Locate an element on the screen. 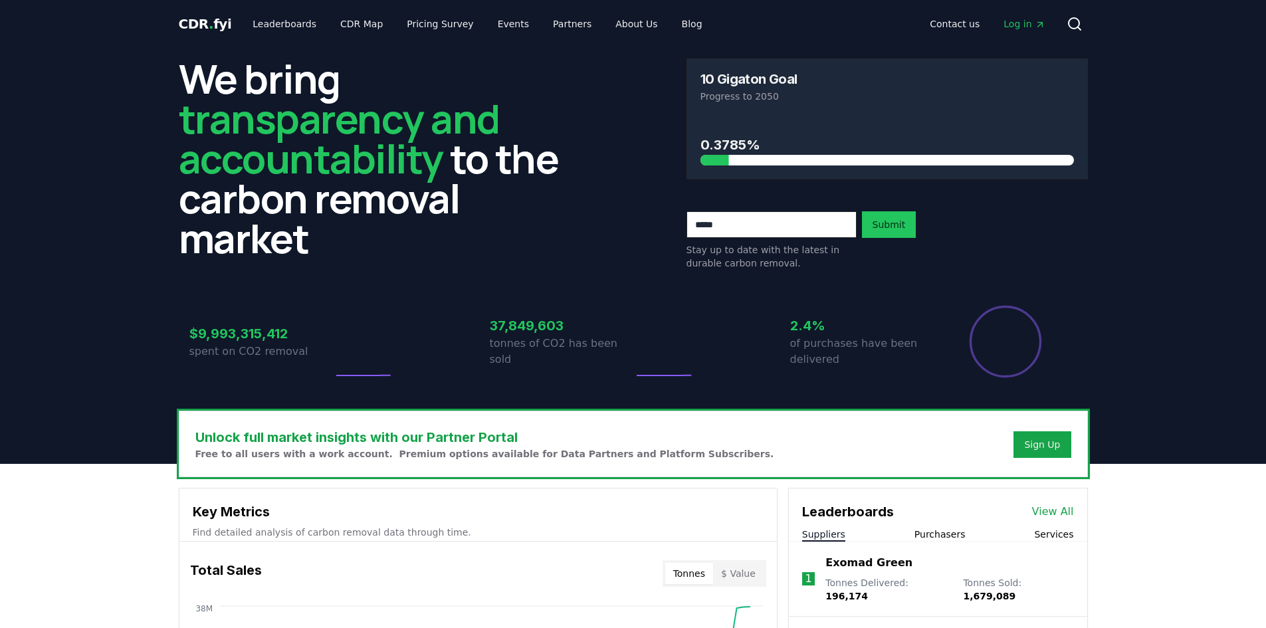 Image resolution: width=1266 pixels, height=628 pixels. p: Tonnes Delivered : is located at coordinates (887, 589).